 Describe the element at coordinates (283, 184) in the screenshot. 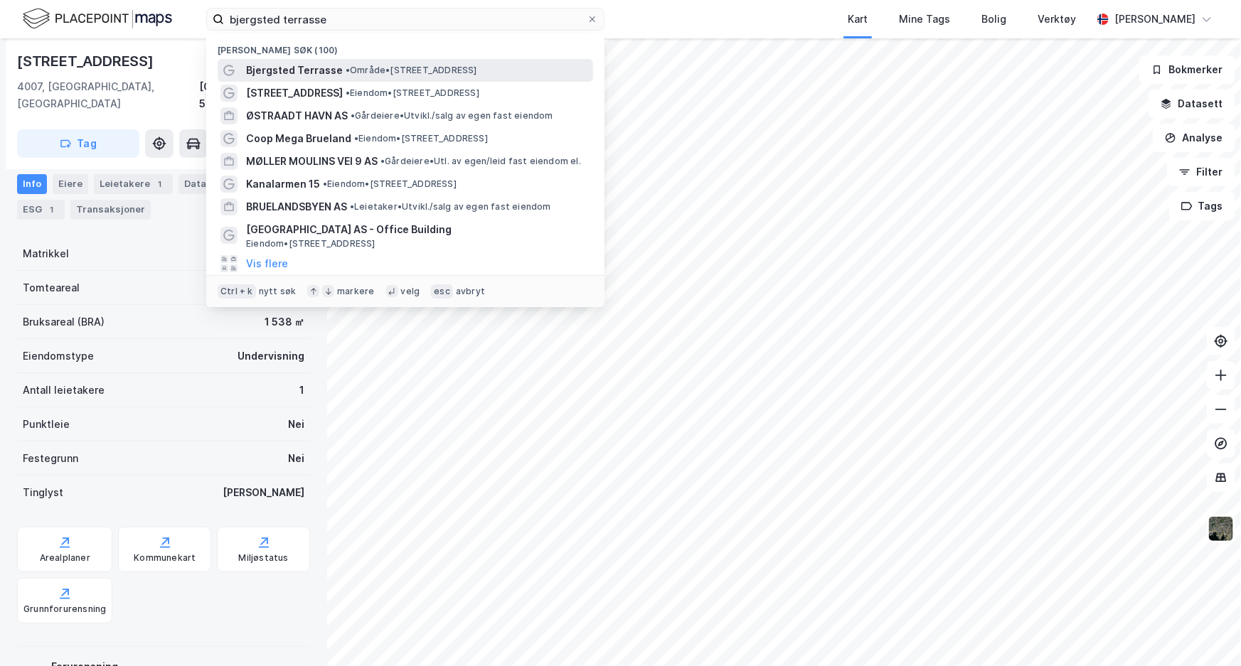

I see `span: Kanalarmen 15` at that location.